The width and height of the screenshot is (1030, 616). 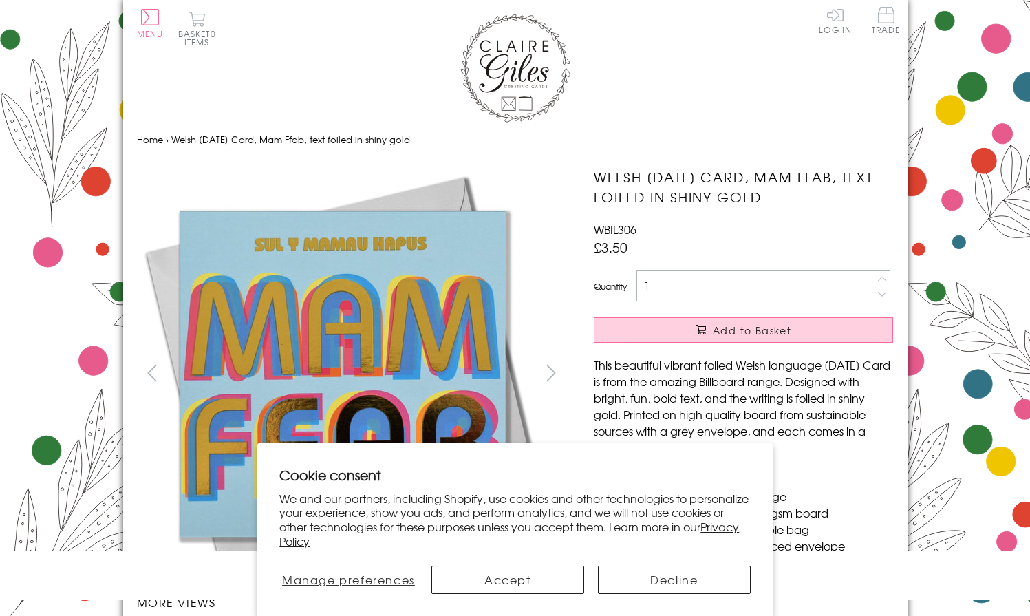 What do you see at coordinates (610, 247) in the screenshot?
I see `span: £3.50` at bounding box center [610, 247].